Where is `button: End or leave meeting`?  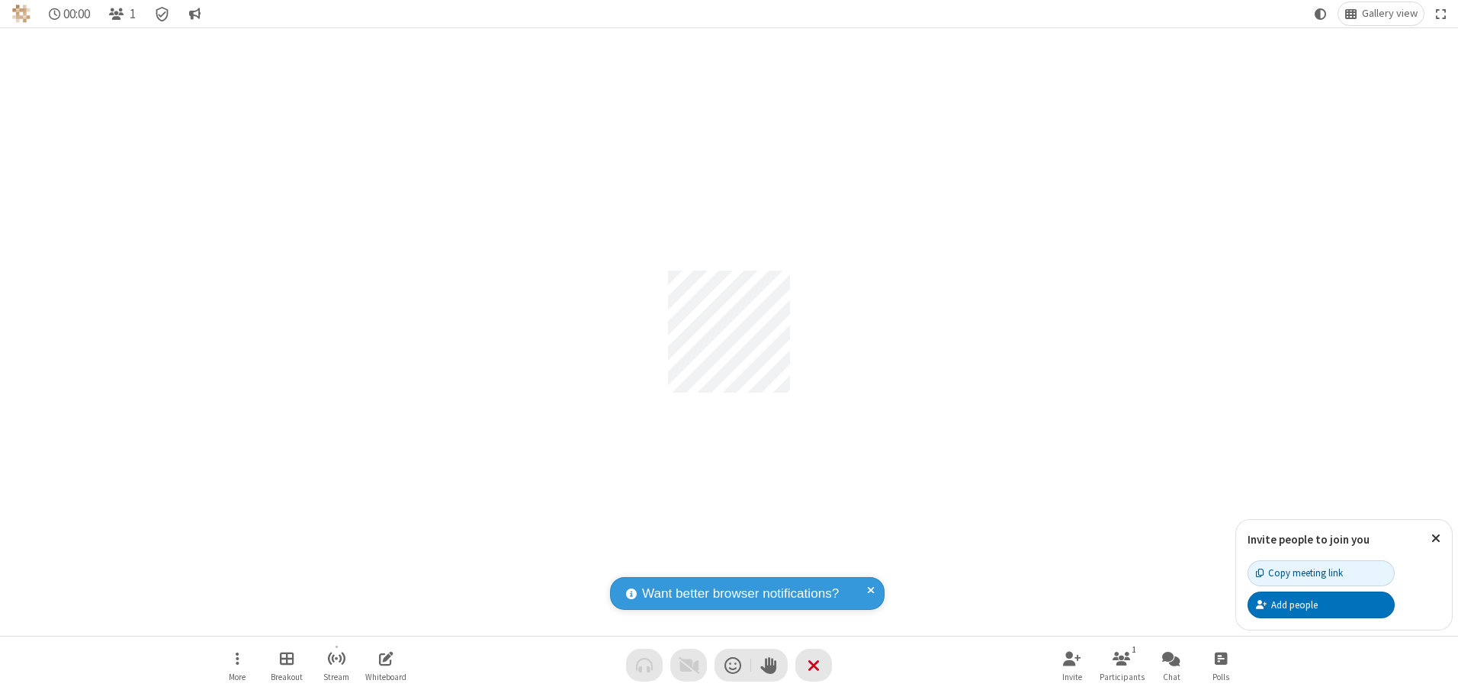 button: End or leave meeting is located at coordinates (814, 665).